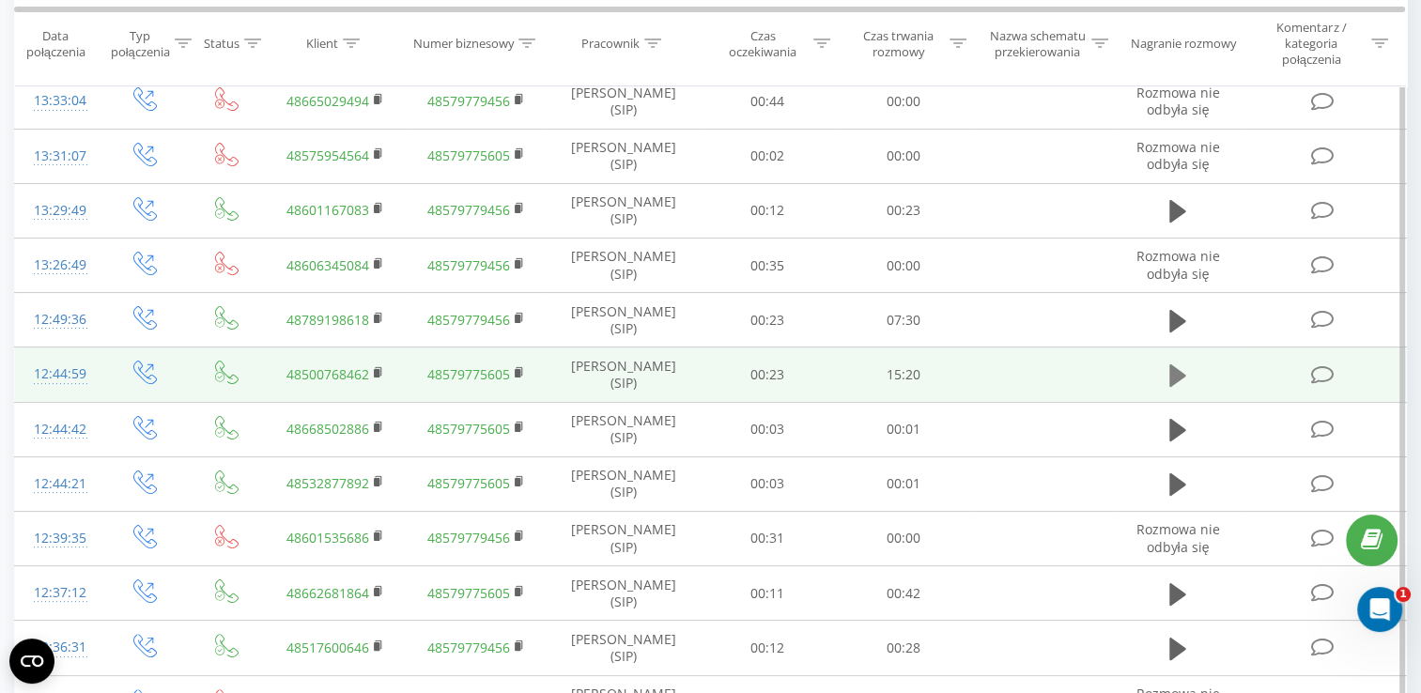 Image resolution: width=1421 pixels, height=693 pixels. What do you see at coordinates (463, 43) in the screenshot?
I see `div: Numer biznesowy` at bounding box center [463, 43].